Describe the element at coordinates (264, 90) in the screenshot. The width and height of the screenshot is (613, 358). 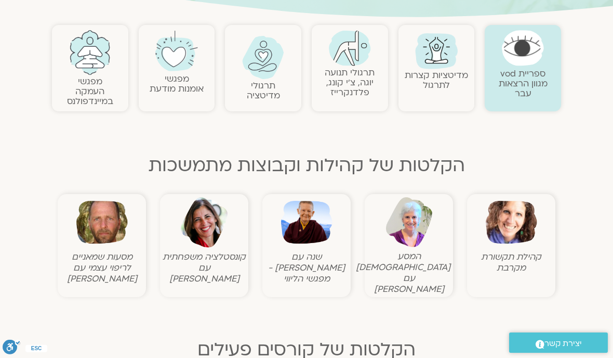
I see `a: תרגולימדיטציה` at that location.